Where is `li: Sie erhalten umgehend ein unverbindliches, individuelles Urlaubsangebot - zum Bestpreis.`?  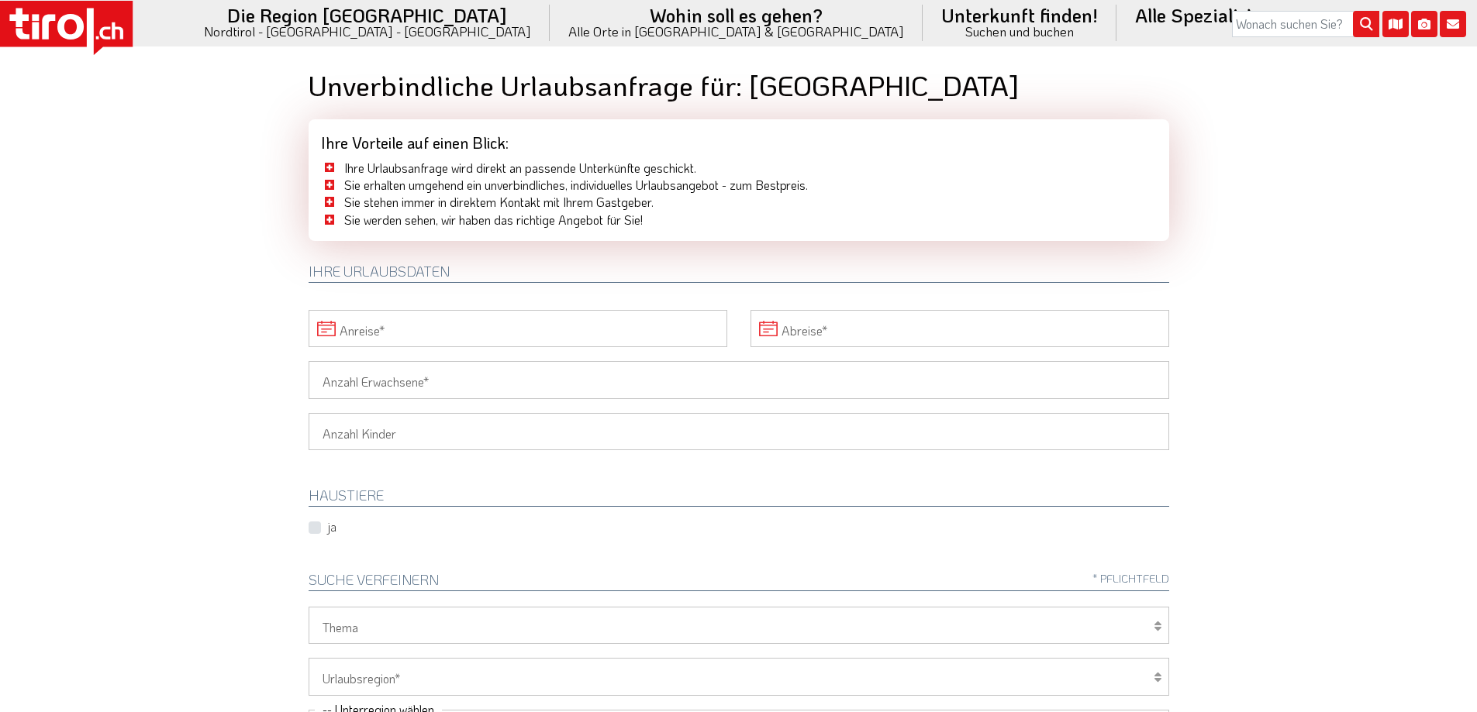 li: Sie erhalten umgehend ein unverbindliches, individuelles Urlaubsangebot - zum Bestpreis. is located at coordinates (739, 185).